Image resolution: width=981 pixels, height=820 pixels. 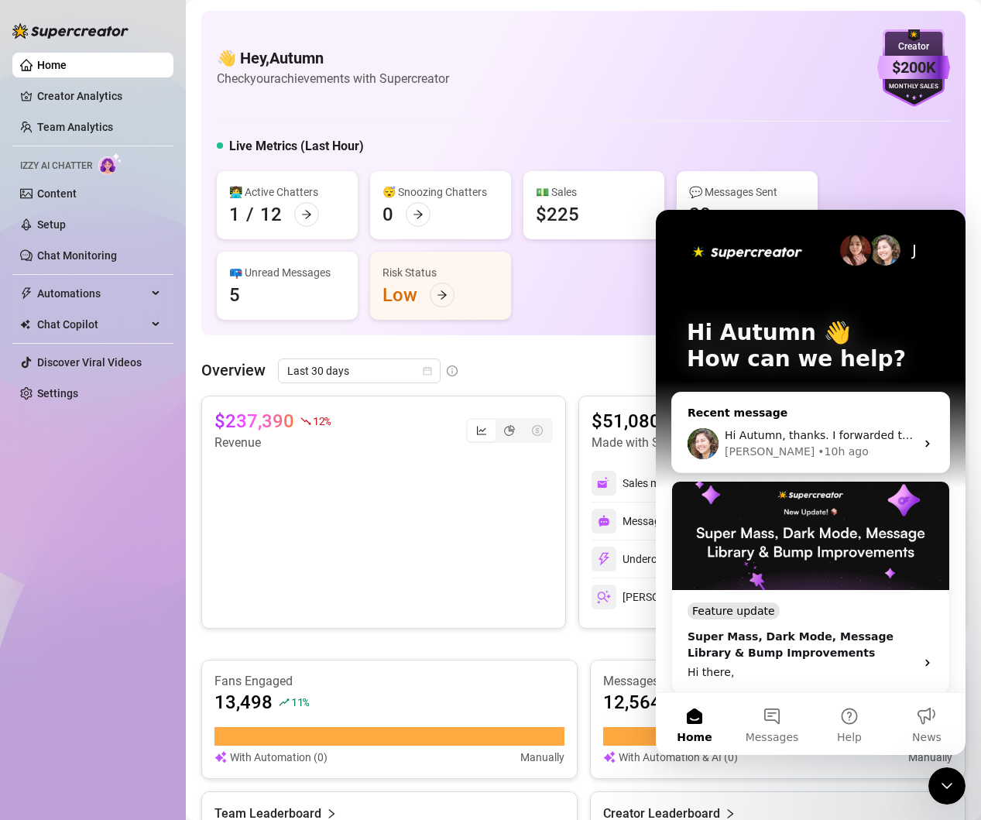 What do you see at coordinates (441, 273) in the screenshot?
I see `div: Risk Status` at bounding box center [441, 273].